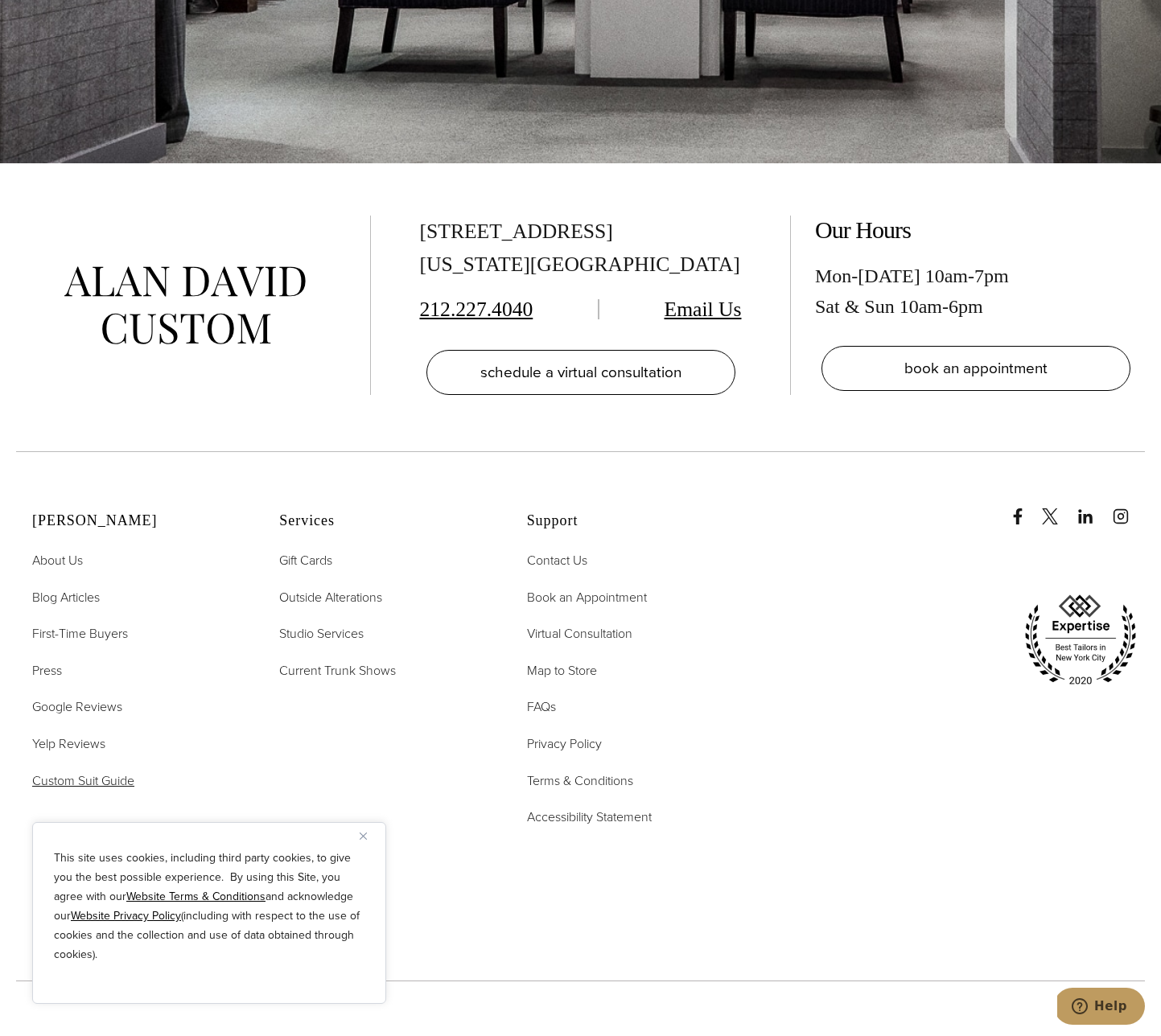 This screenshot has height=1036, width=1161. I want to click on a: Press, so click(47, 671).